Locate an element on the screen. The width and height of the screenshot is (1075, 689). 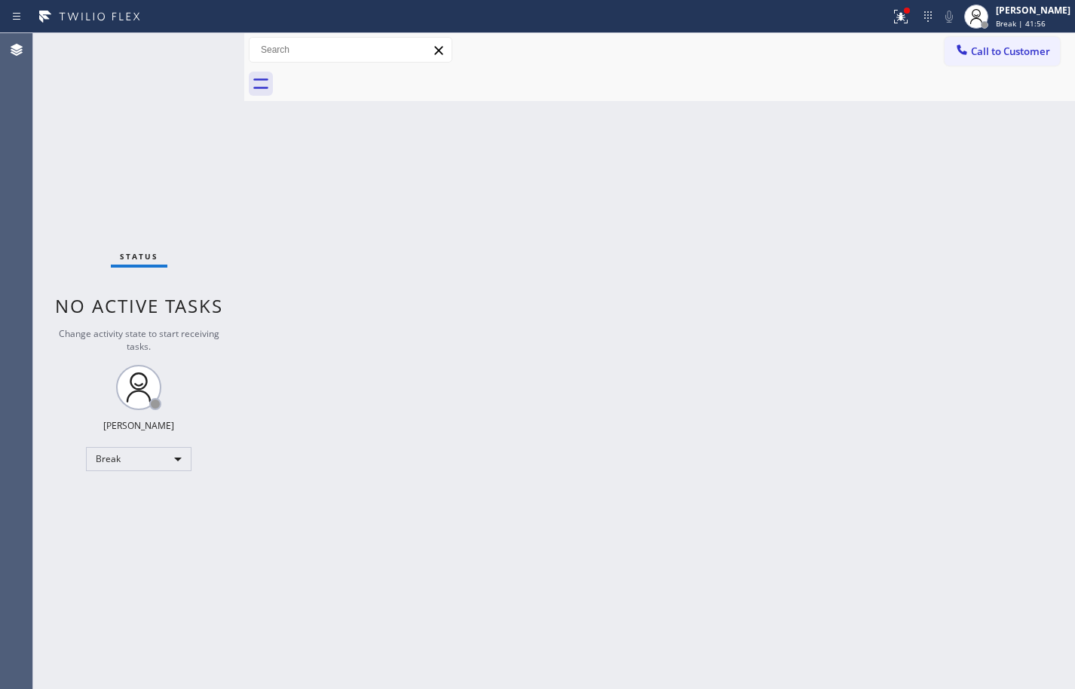
button: Mute is located at coordinates (949, 17).